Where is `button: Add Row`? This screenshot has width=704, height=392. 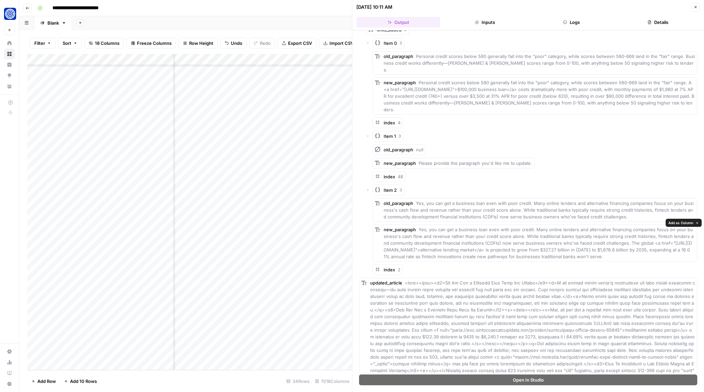 button: Add Row is located at coordinates (43, 381).